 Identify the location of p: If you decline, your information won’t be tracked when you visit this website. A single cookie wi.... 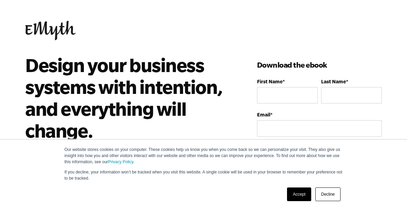
(204, 175).